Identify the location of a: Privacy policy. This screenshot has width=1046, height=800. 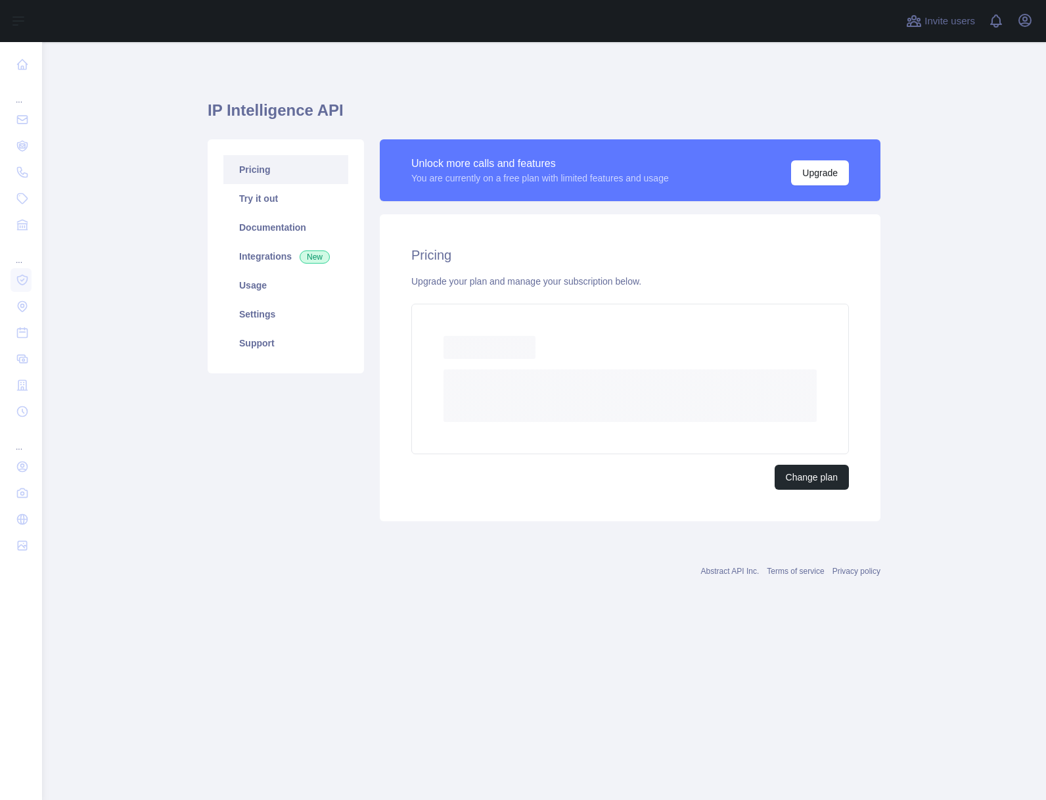
(856, 571).